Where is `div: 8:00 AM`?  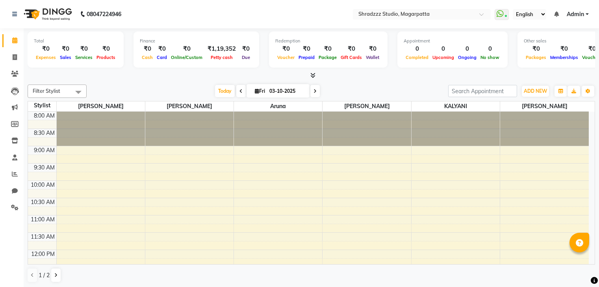 div: 8:00 AM is located at coordinates (44, 116).